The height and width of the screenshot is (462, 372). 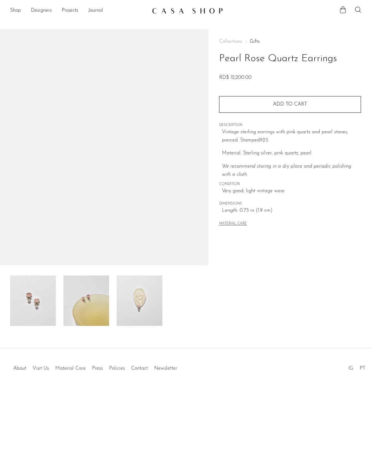 I want to click on span: CONDITION, so click(x=290, y=184).